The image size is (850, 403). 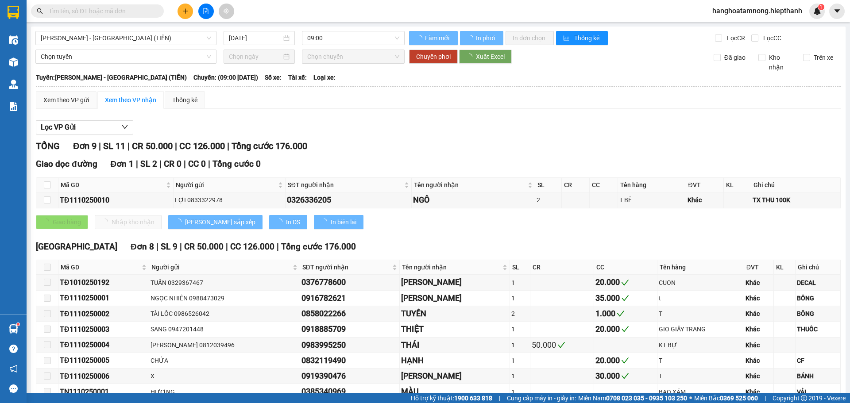 I want to click on div: GIO GIÂY TRANG, so click(x=700, y=329).